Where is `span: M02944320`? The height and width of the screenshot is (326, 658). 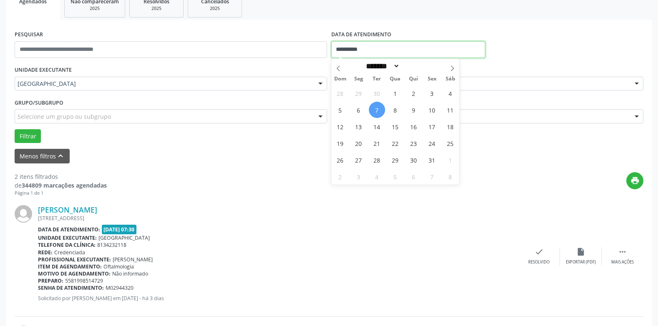 span: M02944320 is located at coordinates (119, 288).